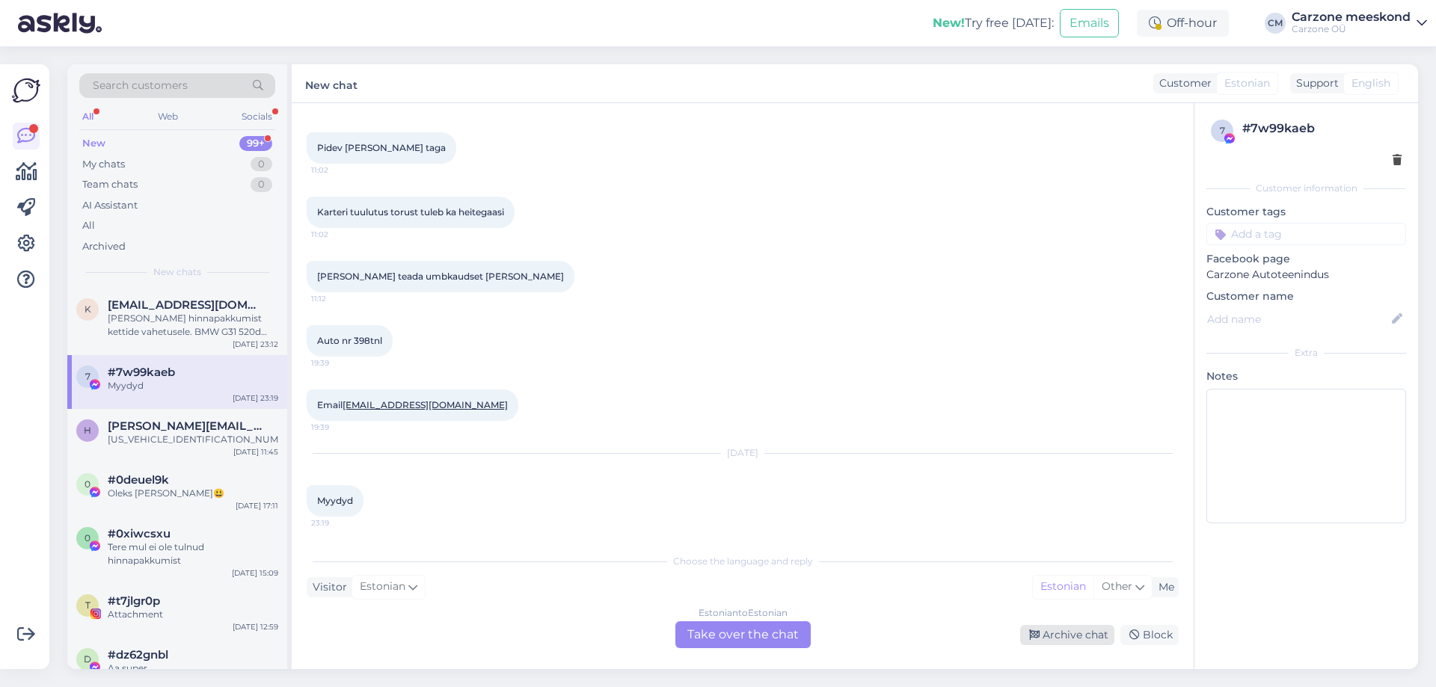 This screenshot has width=1436, height=687. Describe the element at coordinates (139, 534) in the screenshot. I see `span: #0xiwcsxu` at that location.